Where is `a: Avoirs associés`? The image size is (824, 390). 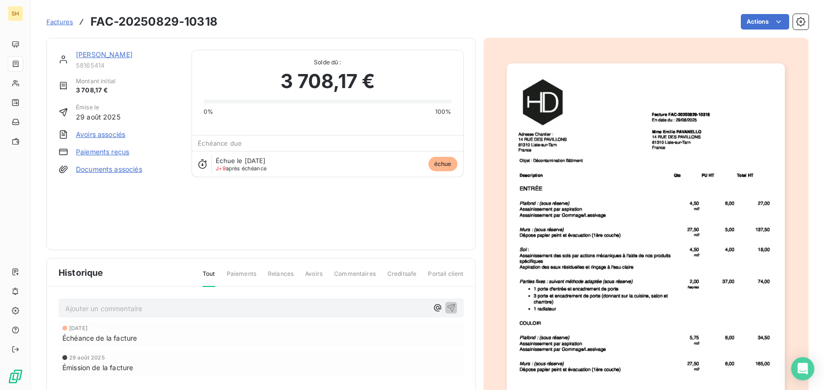
a: Avoirs associés is located at coordinates (101, 134).